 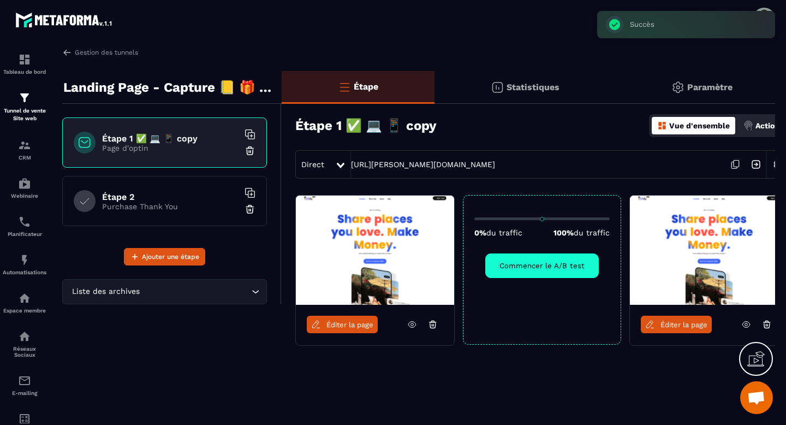 I want to click on img: social-network, so click(x=25, y=336).